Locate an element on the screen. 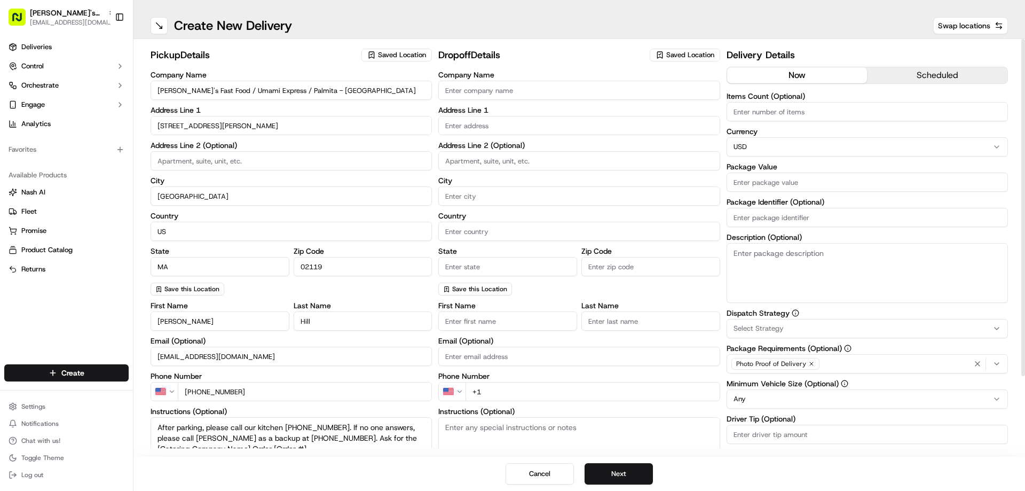 This screenshot has height=491, width=1025. a: Product Catalog is located at coordinates (66, 250).